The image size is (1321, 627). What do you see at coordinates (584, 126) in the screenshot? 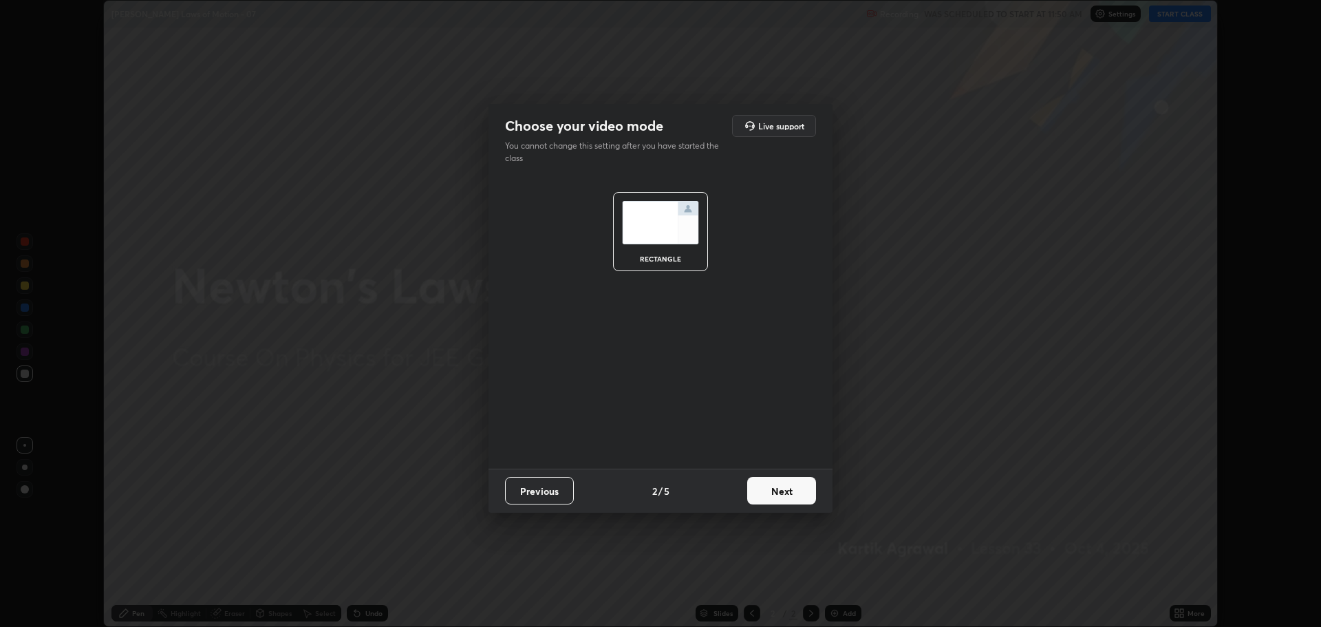
I see `h2: Choose your video mode` at bounding box center [584, 126].